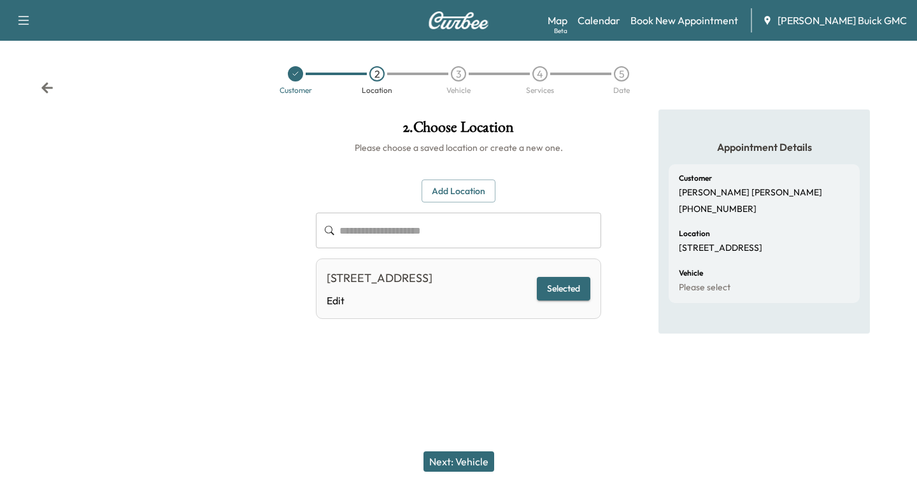  Describe the element at coordinates (622, 90) in the screenshot. I see `div: Date` at that location.